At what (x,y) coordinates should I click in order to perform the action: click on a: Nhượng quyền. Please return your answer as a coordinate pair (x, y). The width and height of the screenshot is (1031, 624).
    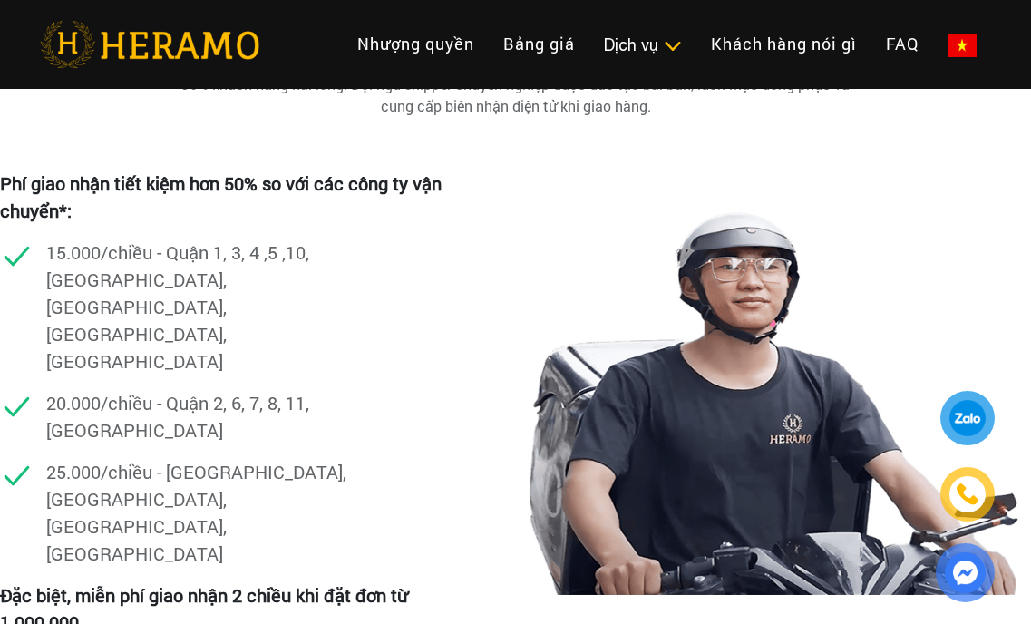
    Looking at the image, I should click on (415, 44).